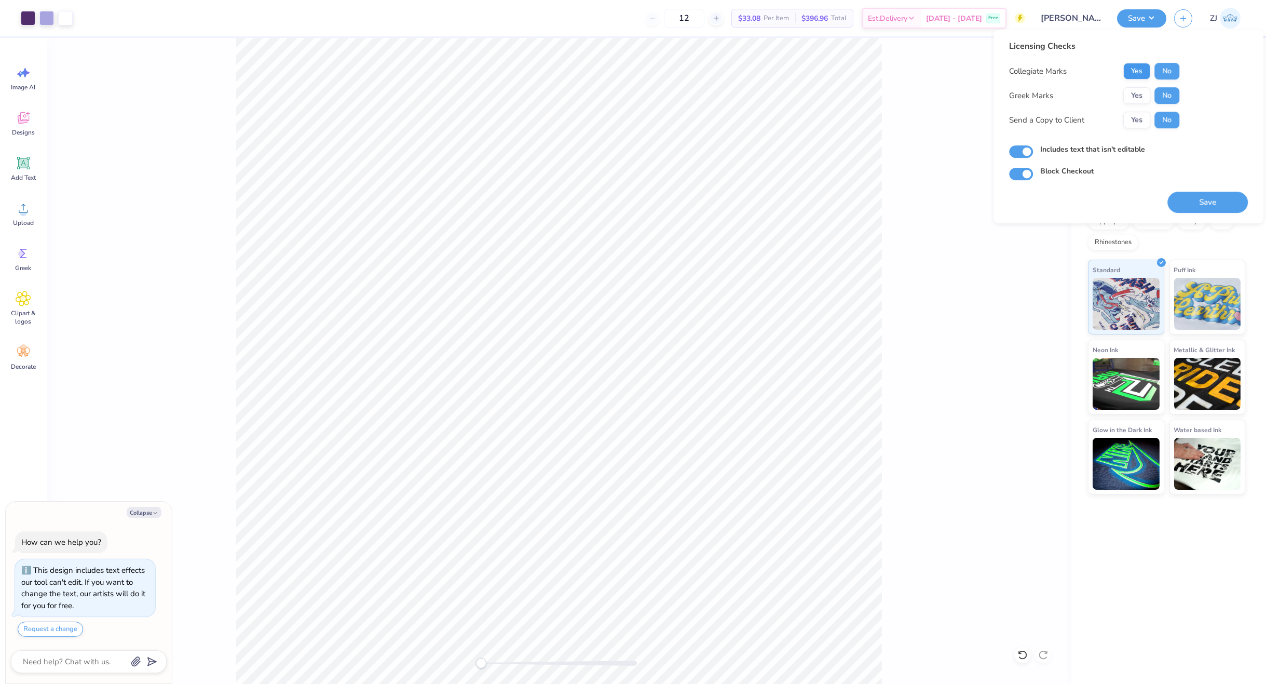  Describe the element at coordinates (993, 18) in the screenshot. I see `span: Free` at that location.